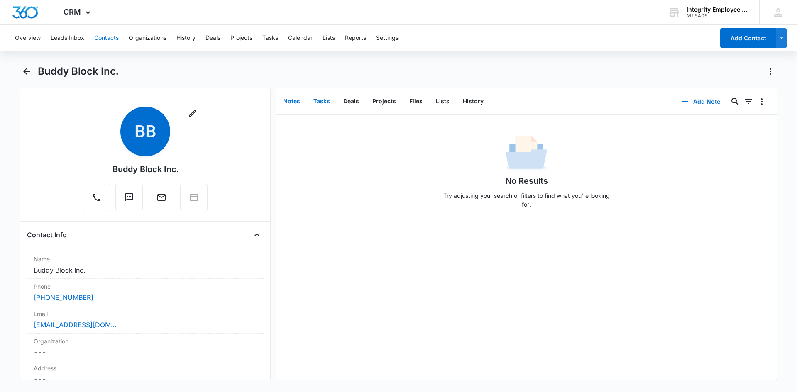 This screenshot has height=392, width=797. I want to click on div: Address---, so click(145, 375).